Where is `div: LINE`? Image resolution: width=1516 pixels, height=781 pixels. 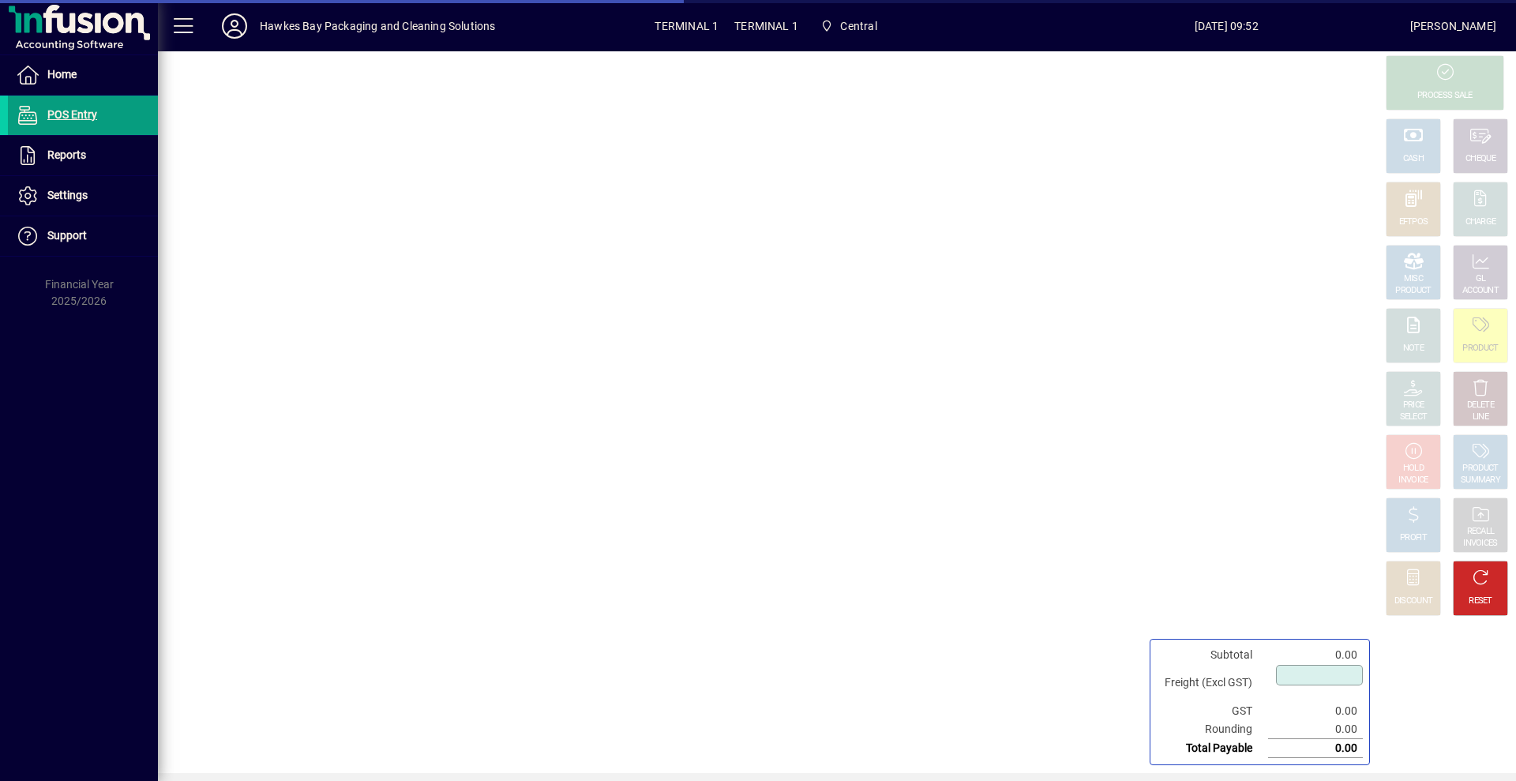
div: LINE is located at coordinates (1481, 417).